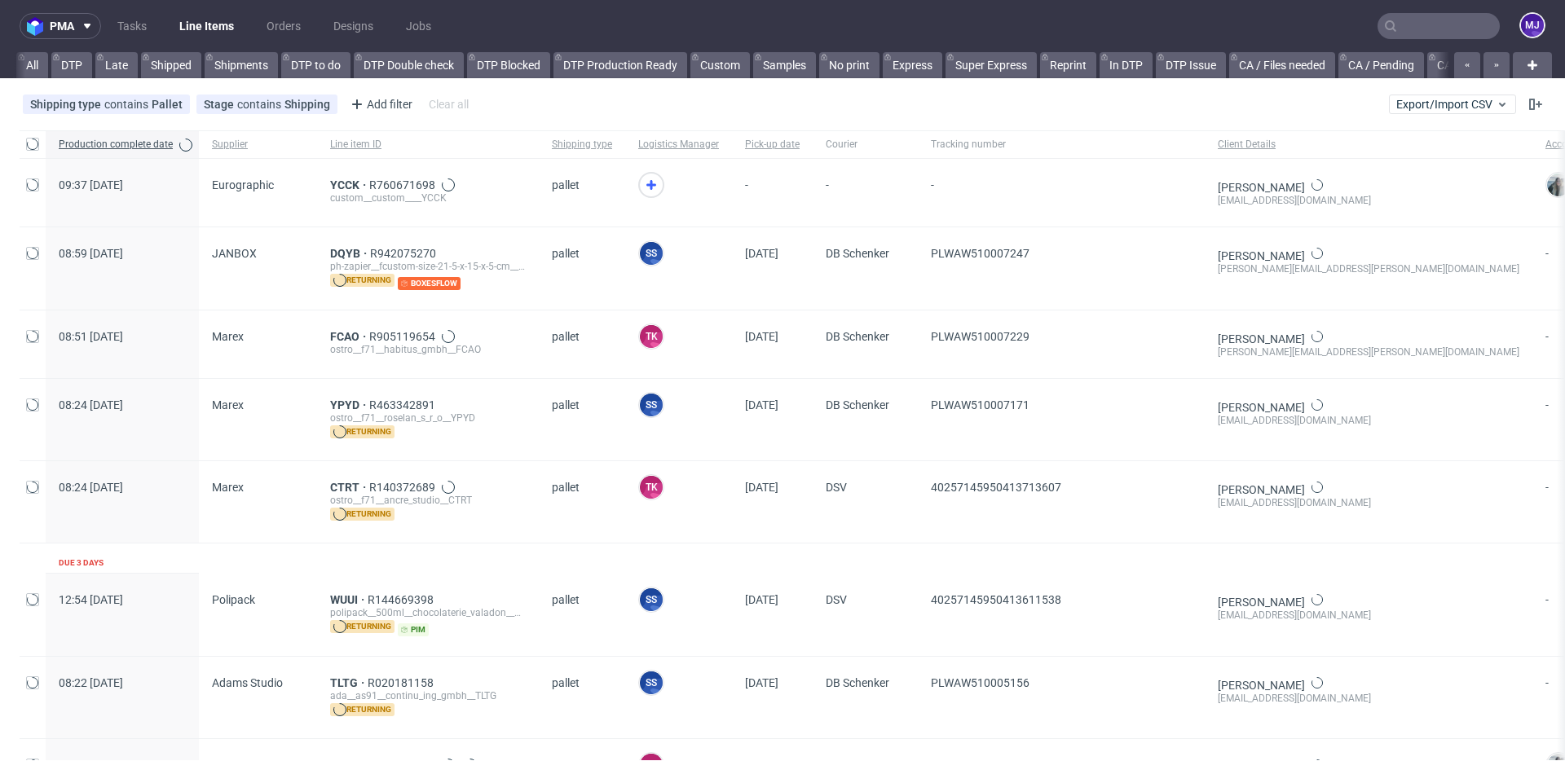 The height and width of the screenshot is (761, 1565). I want to click on figcaption: MJ, so click(1533, 25).